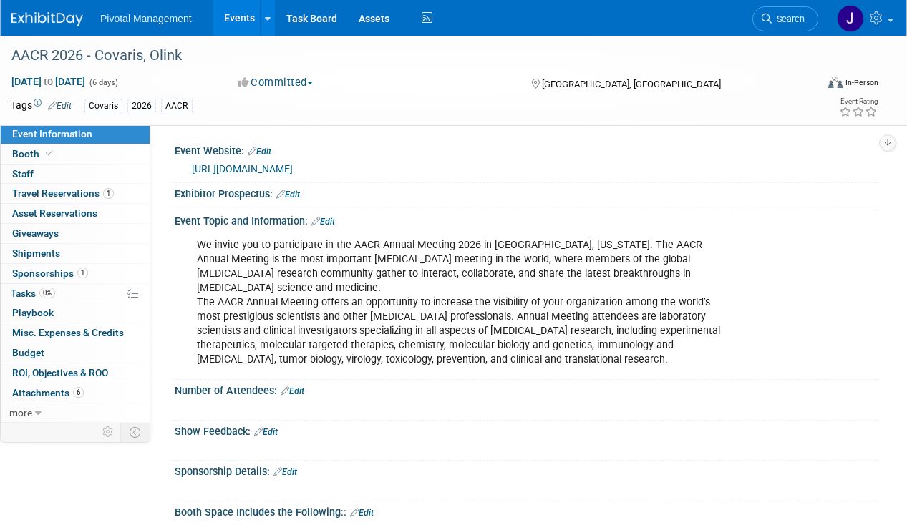 The width and height of the screenshot is (907, 525). Describe the element at coordinates (75, 213) in the screenshot. I see `a: Asset Reservations` at that location.